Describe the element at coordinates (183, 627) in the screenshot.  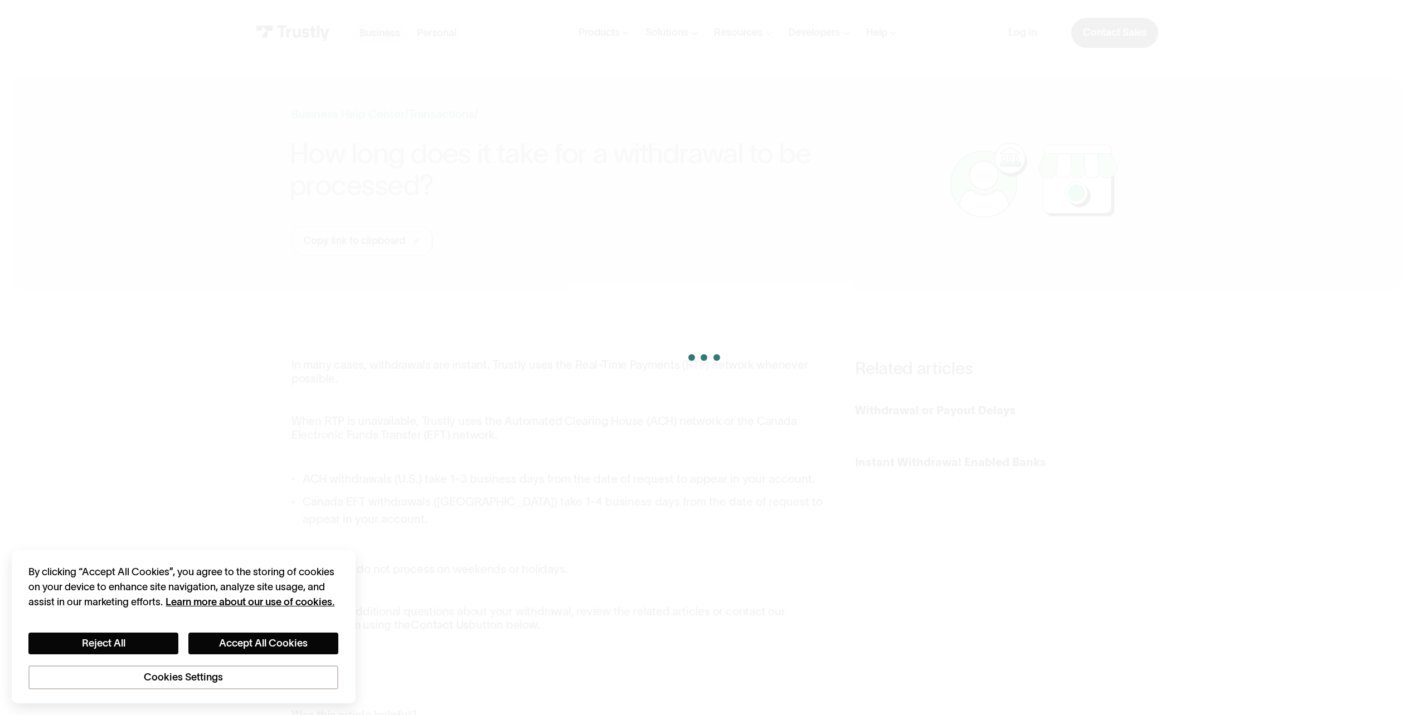
I see `div: Cookie banner` at that location.